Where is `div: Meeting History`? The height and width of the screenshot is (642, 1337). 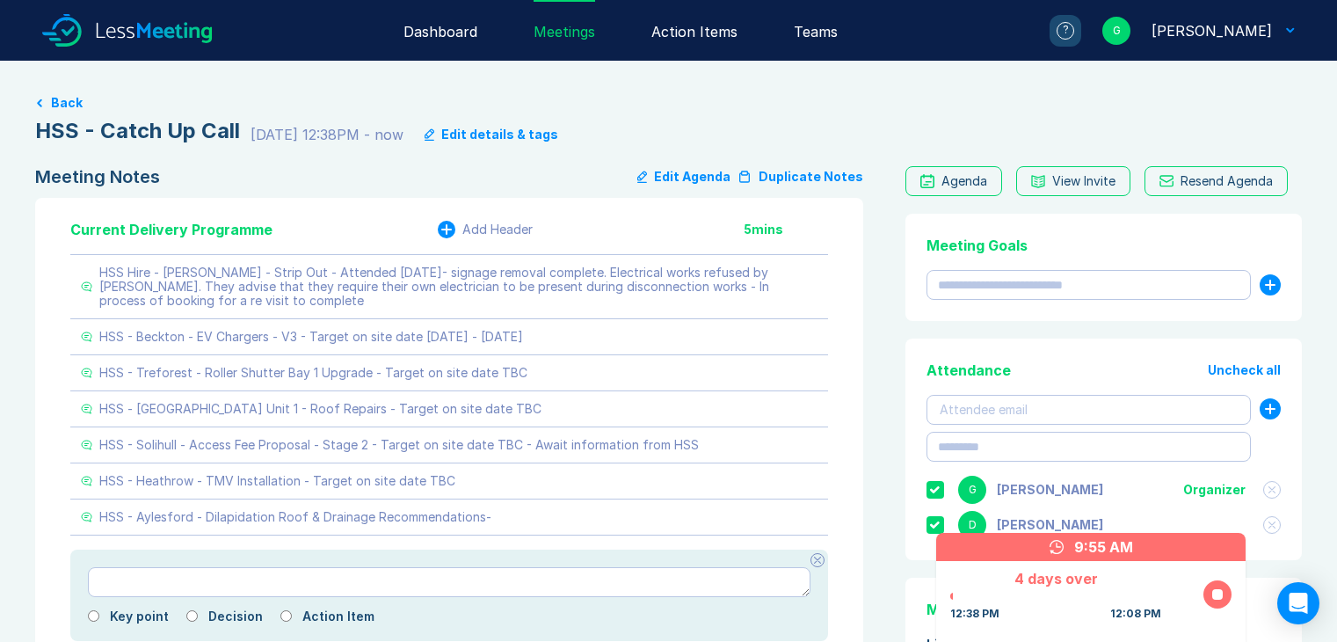 div: Meeting History is located at coordinates (1104, 609).